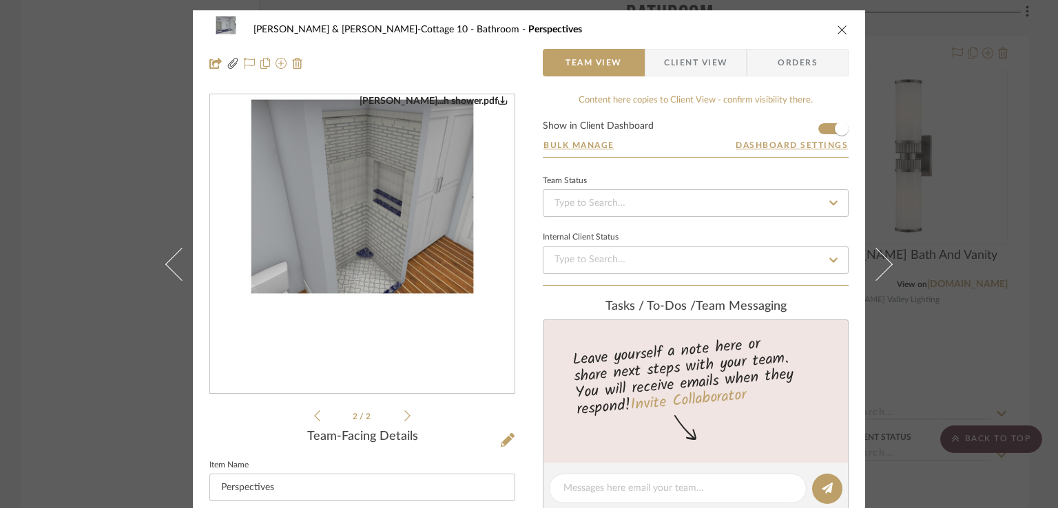 The height and width of the screenshot is (508, 1058). What do you see at coordinates (298, 63) in the screenshot?
I see `img: Remove from project` at bounding box center [298, 63].